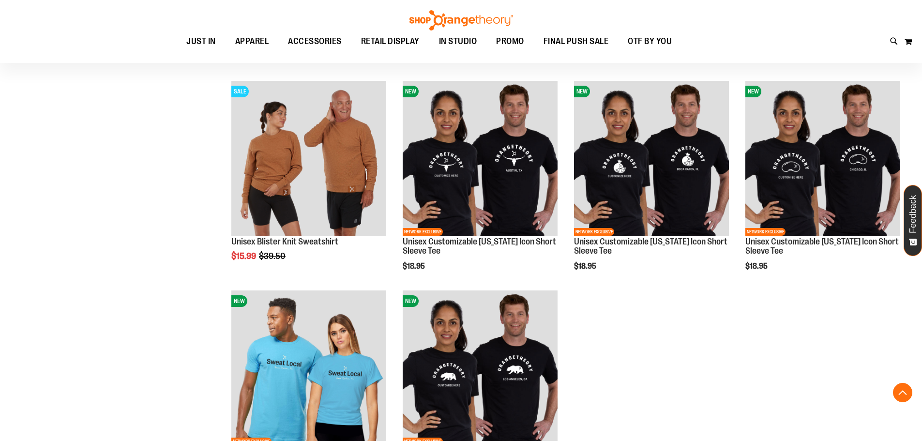 This screenshot has width=922, height=441. I want to click on a: IN STUDIO, so click(458, 42).